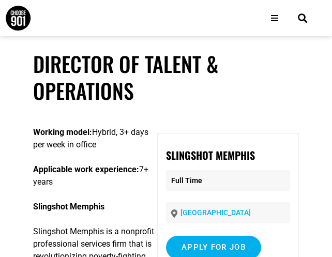 Image resolution: width=332 pixels, height=257 pixels. Describe the element at coordinates (86, 169) in the screenshot. I see `strong: Applicable work experience:` at that location.